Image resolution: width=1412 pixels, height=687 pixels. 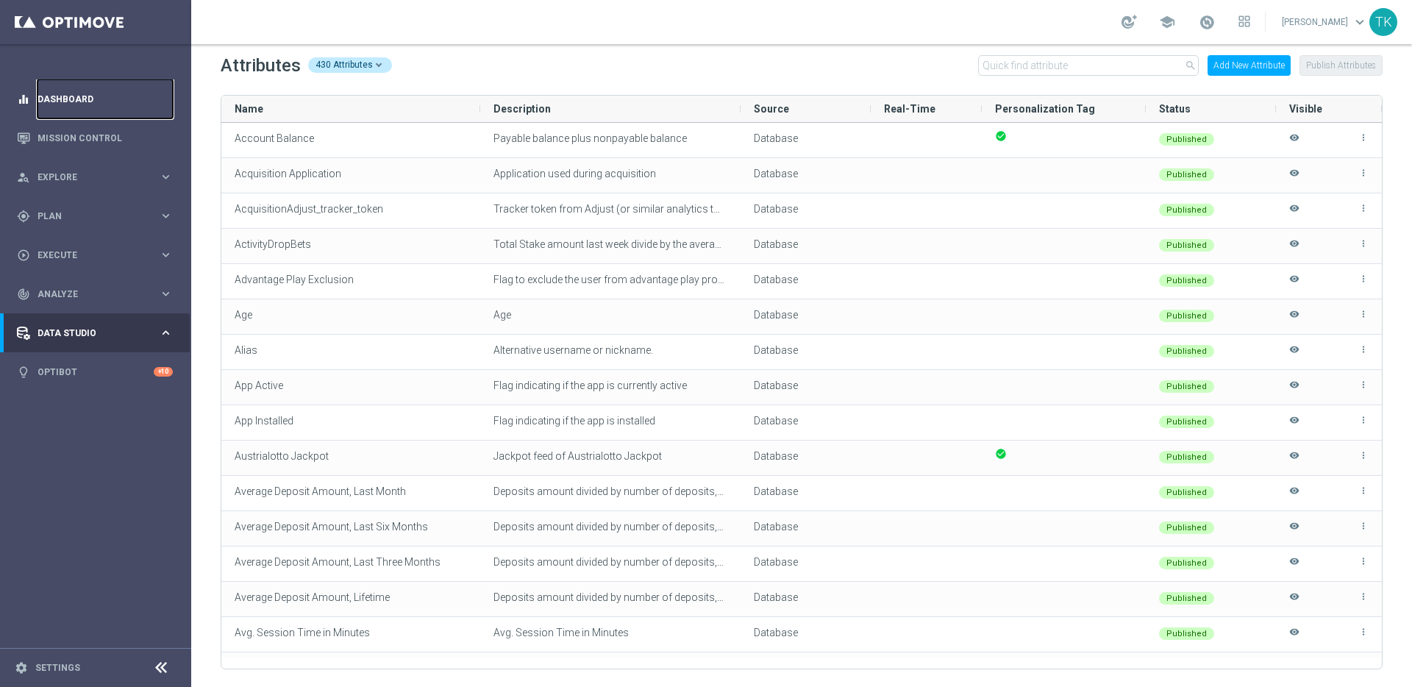 What do you see at coordinates (590, 138) in the screenshot?
I see `span: Payable balance plus nonpayable balance` at bounding box center [590, 138].